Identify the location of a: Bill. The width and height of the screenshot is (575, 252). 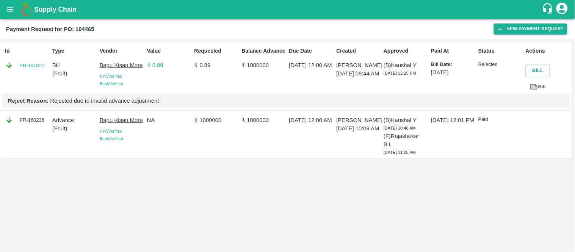
(538, 87).